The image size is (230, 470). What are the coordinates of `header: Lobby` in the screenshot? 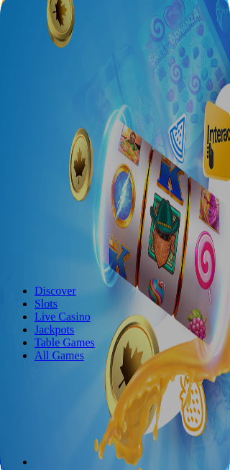 It's located at (115, 337).